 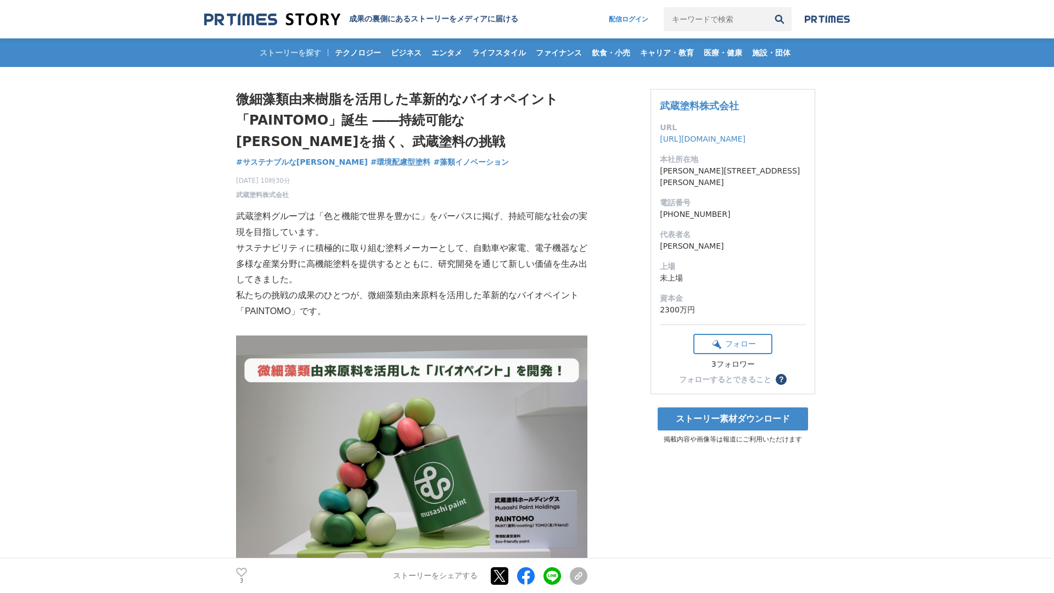 I want to click on a: テクノロジー, so click(x=358, y=53).